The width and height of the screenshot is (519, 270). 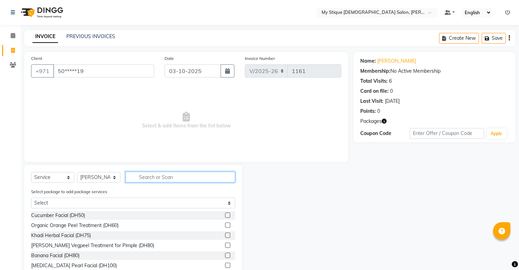 I want to click on span: Select & add items from the list below, so click(x=186, y=120).